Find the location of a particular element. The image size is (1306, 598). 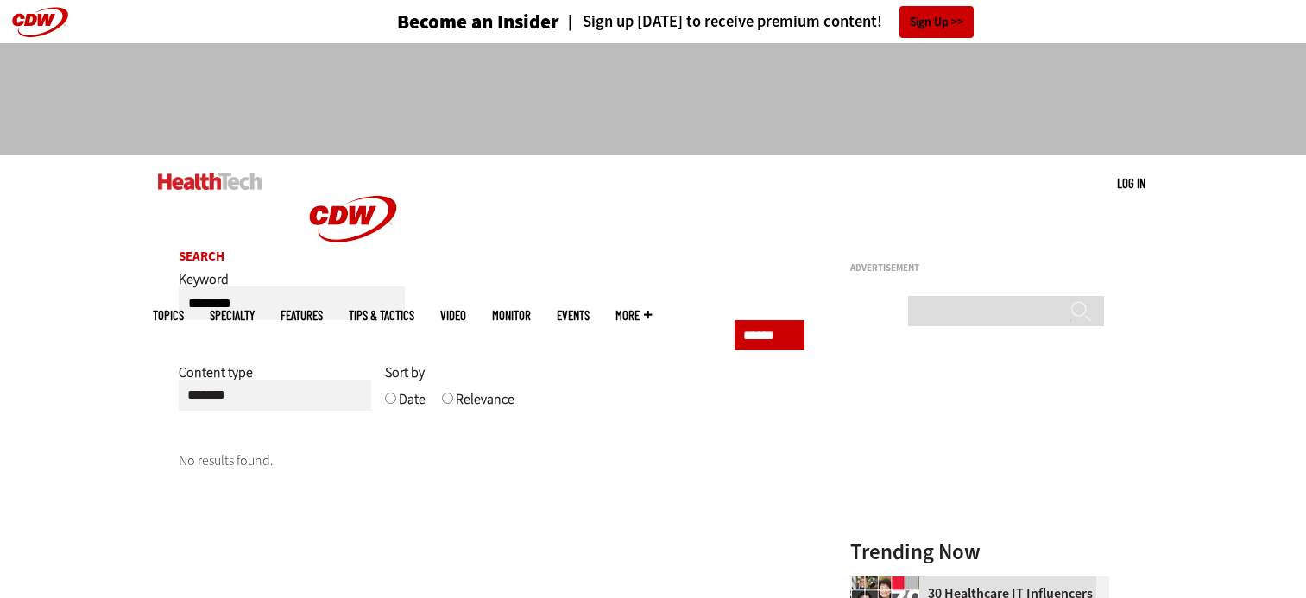

label: Content type is located at coordinates (216, 379).